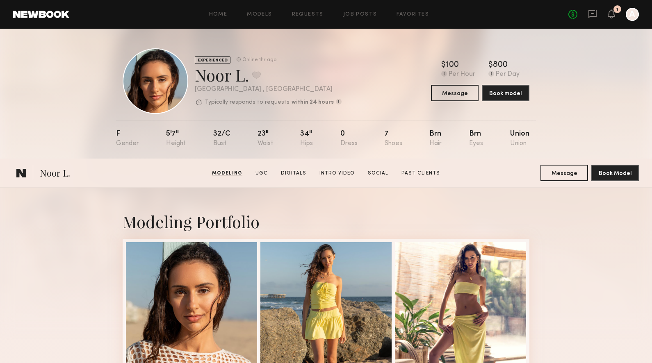 Image resolution: width=652 pixels, height=363 pixels. I want to click on a: Favorites, so click(412, 14).